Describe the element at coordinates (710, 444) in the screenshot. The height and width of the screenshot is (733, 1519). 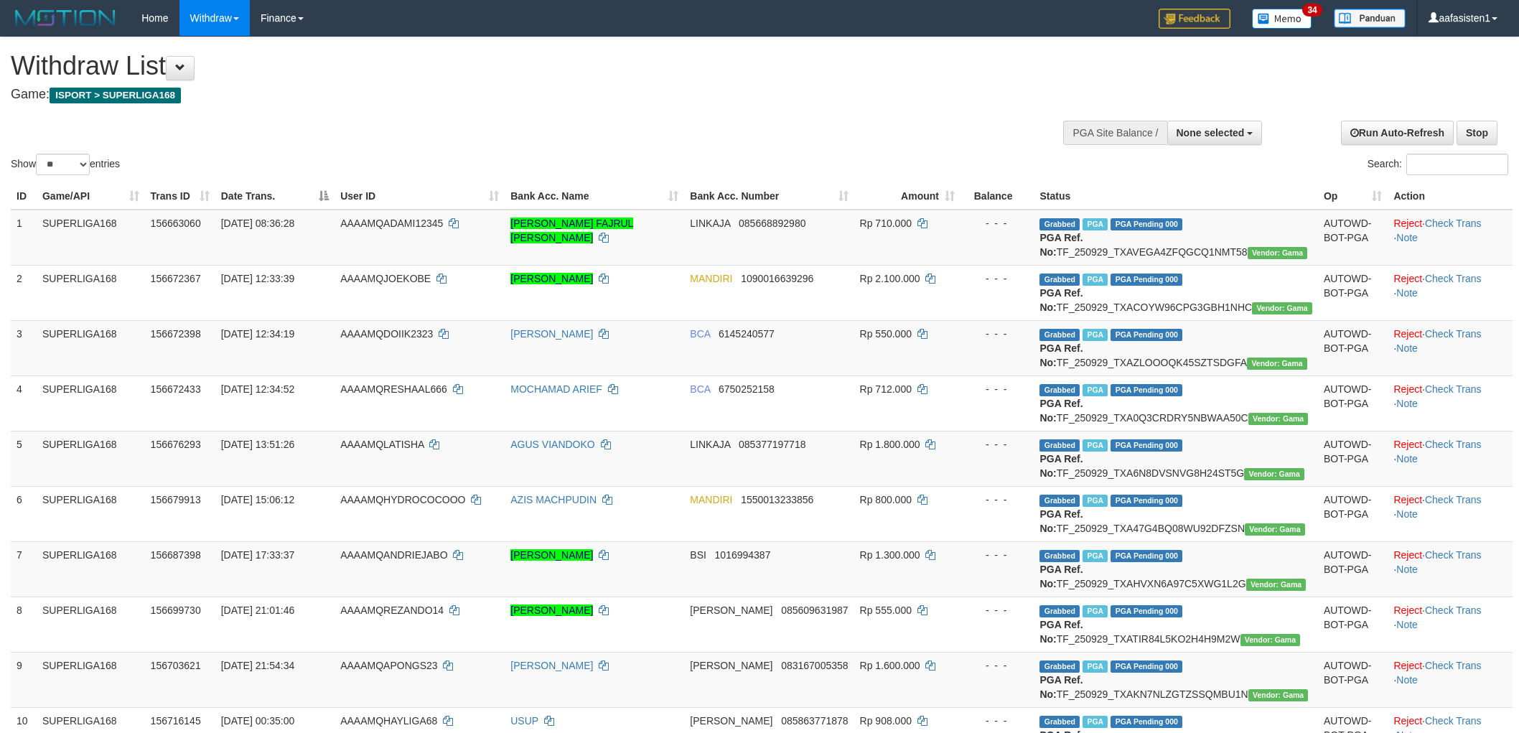
I see `span: LINKAJA` at that location.